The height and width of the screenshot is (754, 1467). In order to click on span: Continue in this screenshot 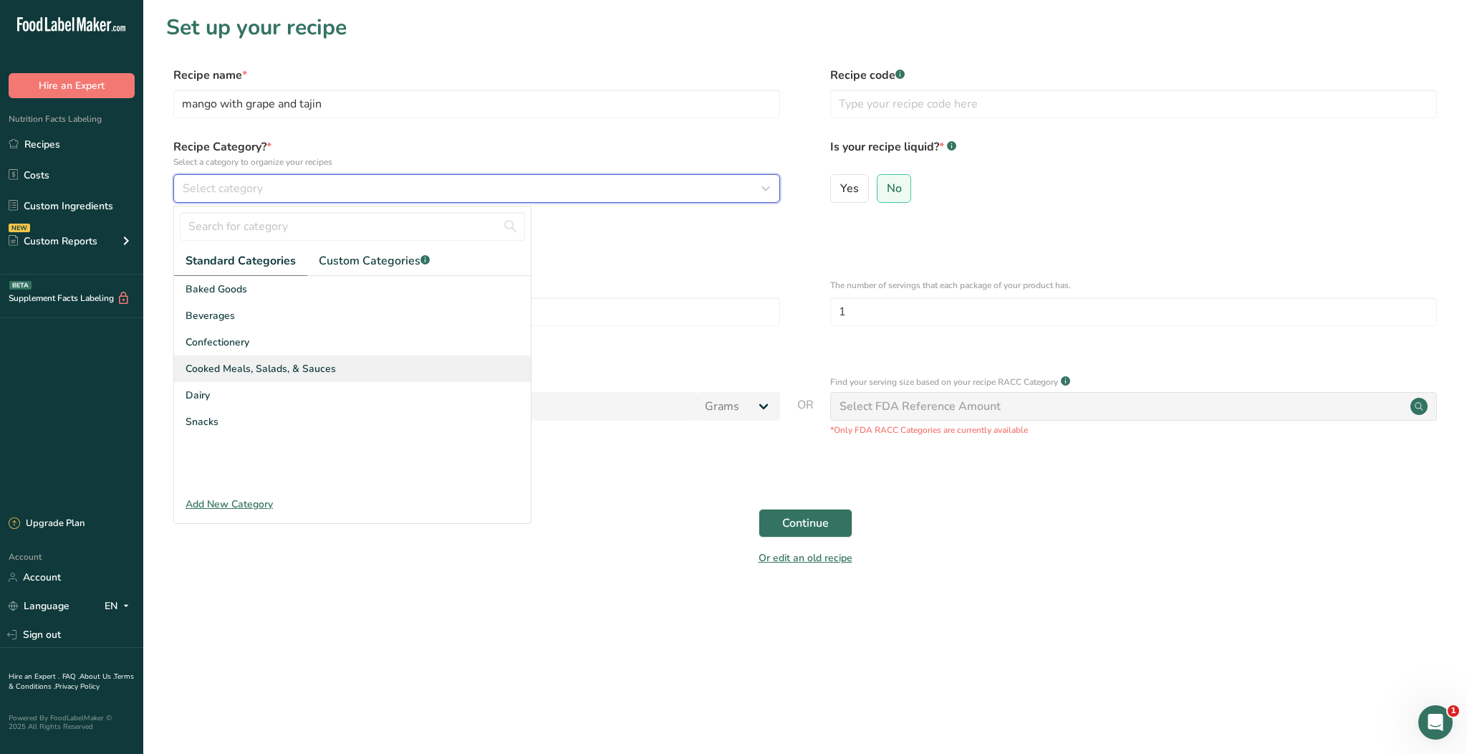, I will do `click(805, 523)`.